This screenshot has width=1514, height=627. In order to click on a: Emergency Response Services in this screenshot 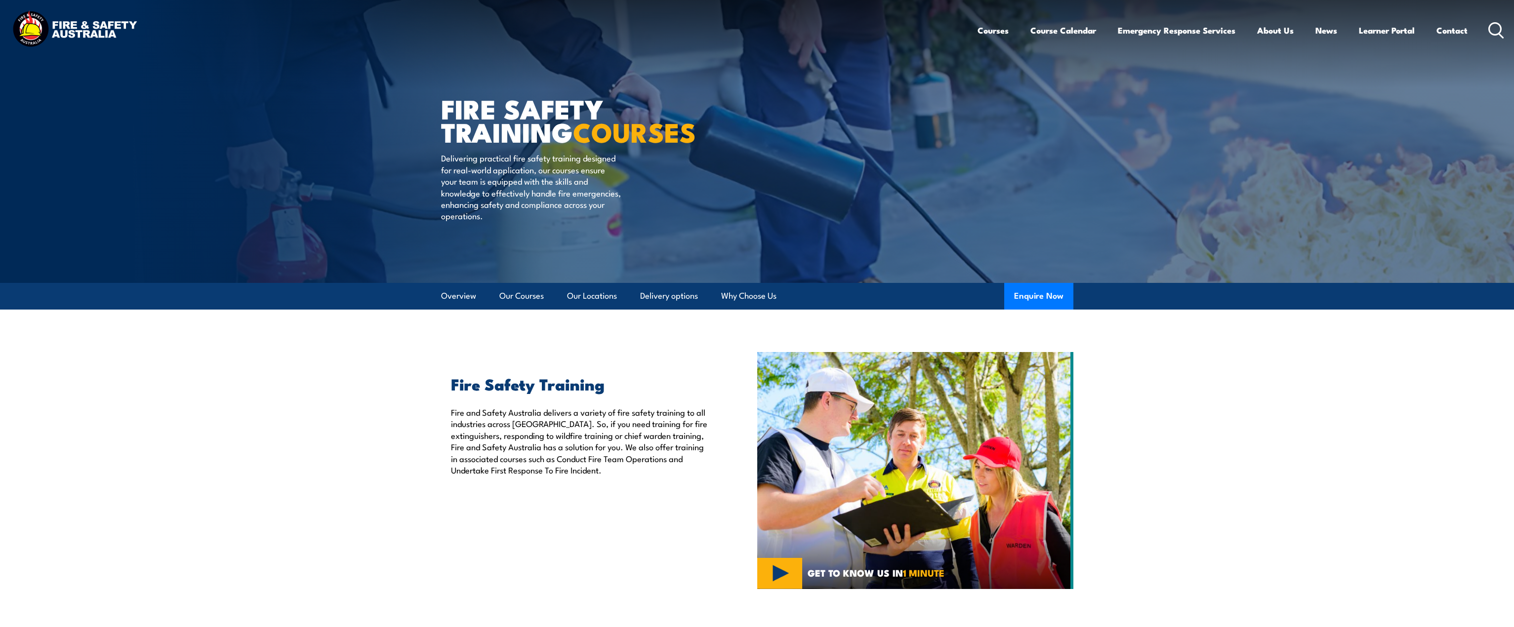, I will do `click(1176, 30)`.